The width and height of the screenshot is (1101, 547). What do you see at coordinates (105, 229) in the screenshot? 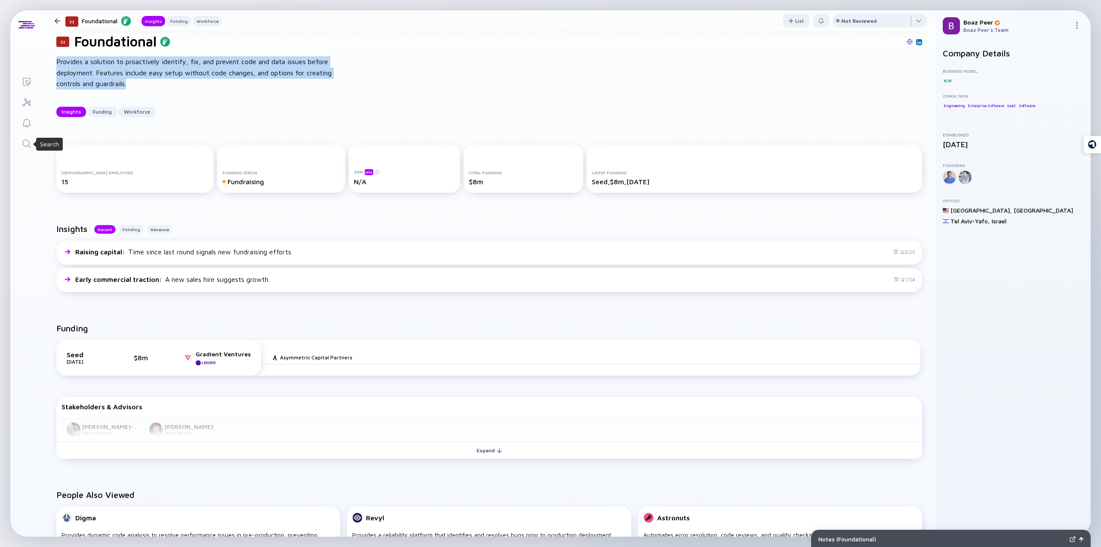
I see `button: Recent` at bounding box center [105, 229].